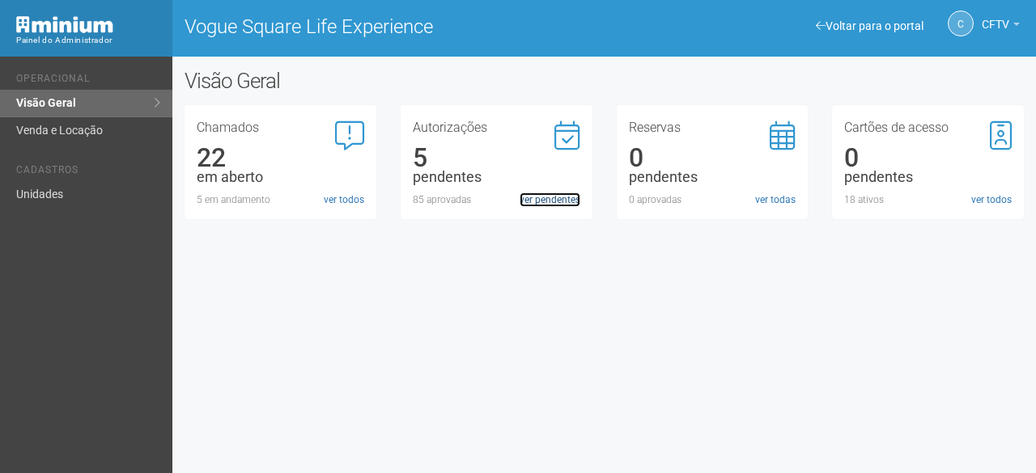 This screenshot has height=473, width=1036. What do you see at coordinates (280, 128) in the screenshot?
I see `h3: Chamados` at bounding box center [280, 128].